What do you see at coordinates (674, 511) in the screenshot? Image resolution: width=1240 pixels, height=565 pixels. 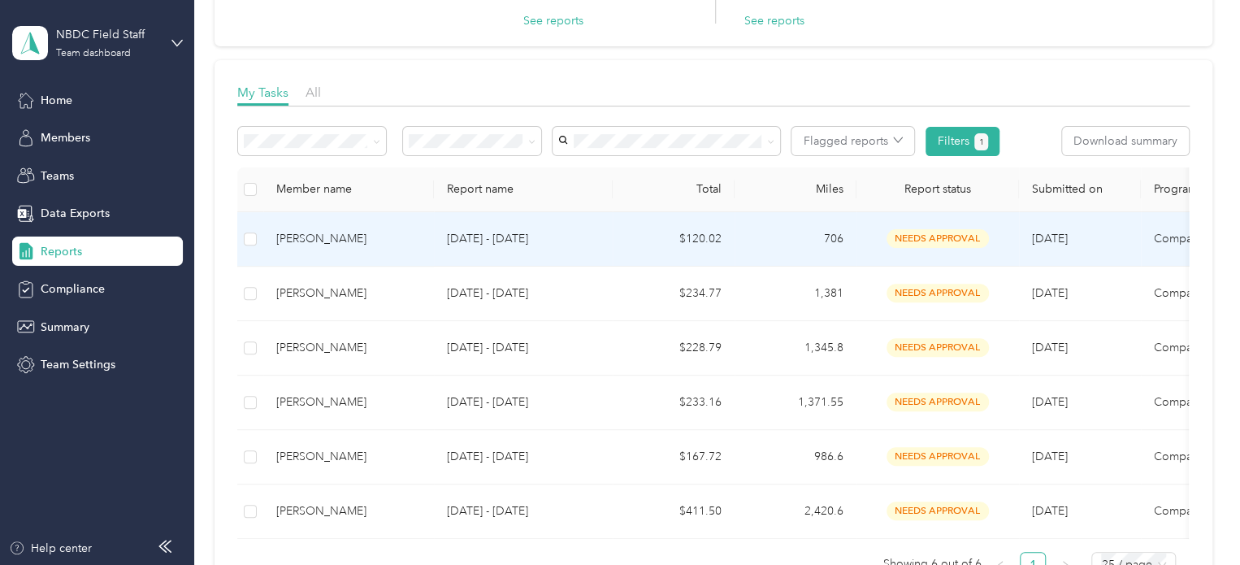 I see `td: $411.50` at bounding box center [674, 511].